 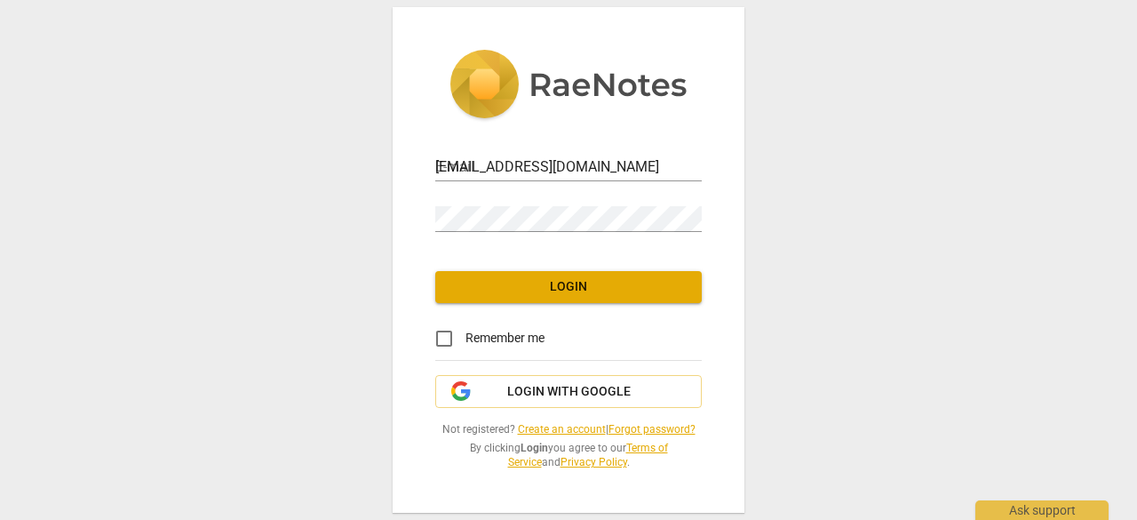 I want to click on a: Forgot password?, so click(x=652, y=429).